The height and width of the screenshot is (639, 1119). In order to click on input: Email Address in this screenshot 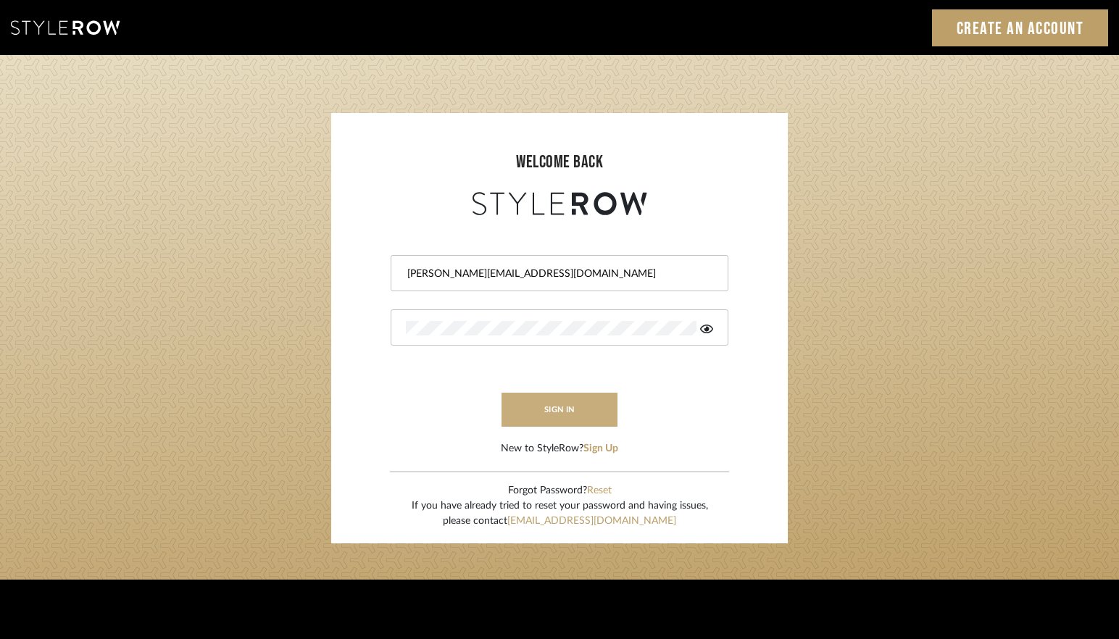, I will do `click(557, 274)`.